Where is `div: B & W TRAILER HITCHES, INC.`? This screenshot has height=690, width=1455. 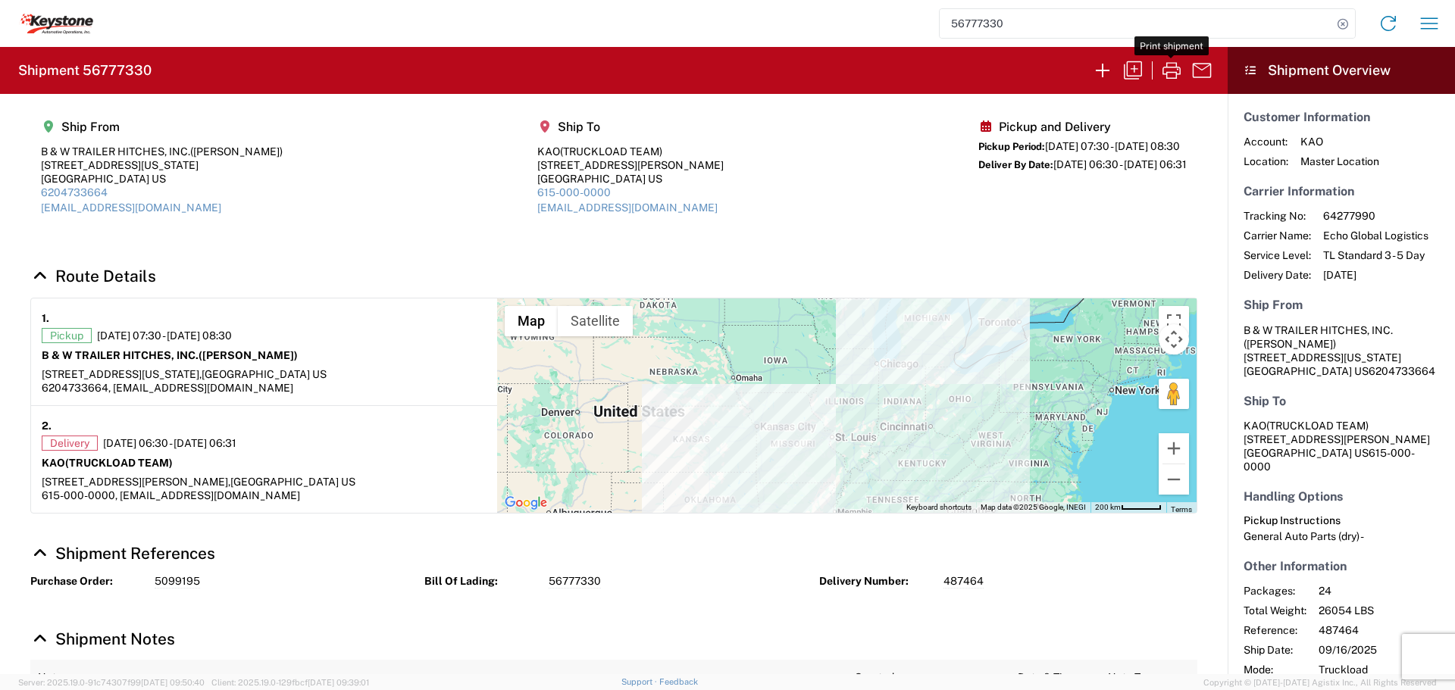 div: B & W TRAILER HITCHES, INC. is located at coordinates (161, 152).